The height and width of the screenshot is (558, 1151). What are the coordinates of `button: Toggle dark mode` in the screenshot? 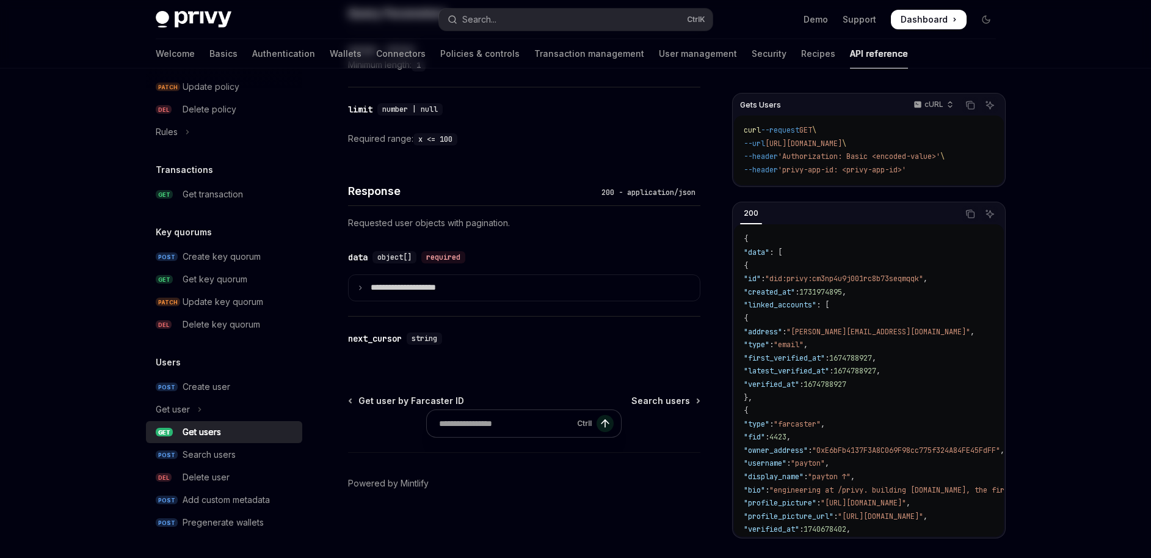 It's located at (986, 20).